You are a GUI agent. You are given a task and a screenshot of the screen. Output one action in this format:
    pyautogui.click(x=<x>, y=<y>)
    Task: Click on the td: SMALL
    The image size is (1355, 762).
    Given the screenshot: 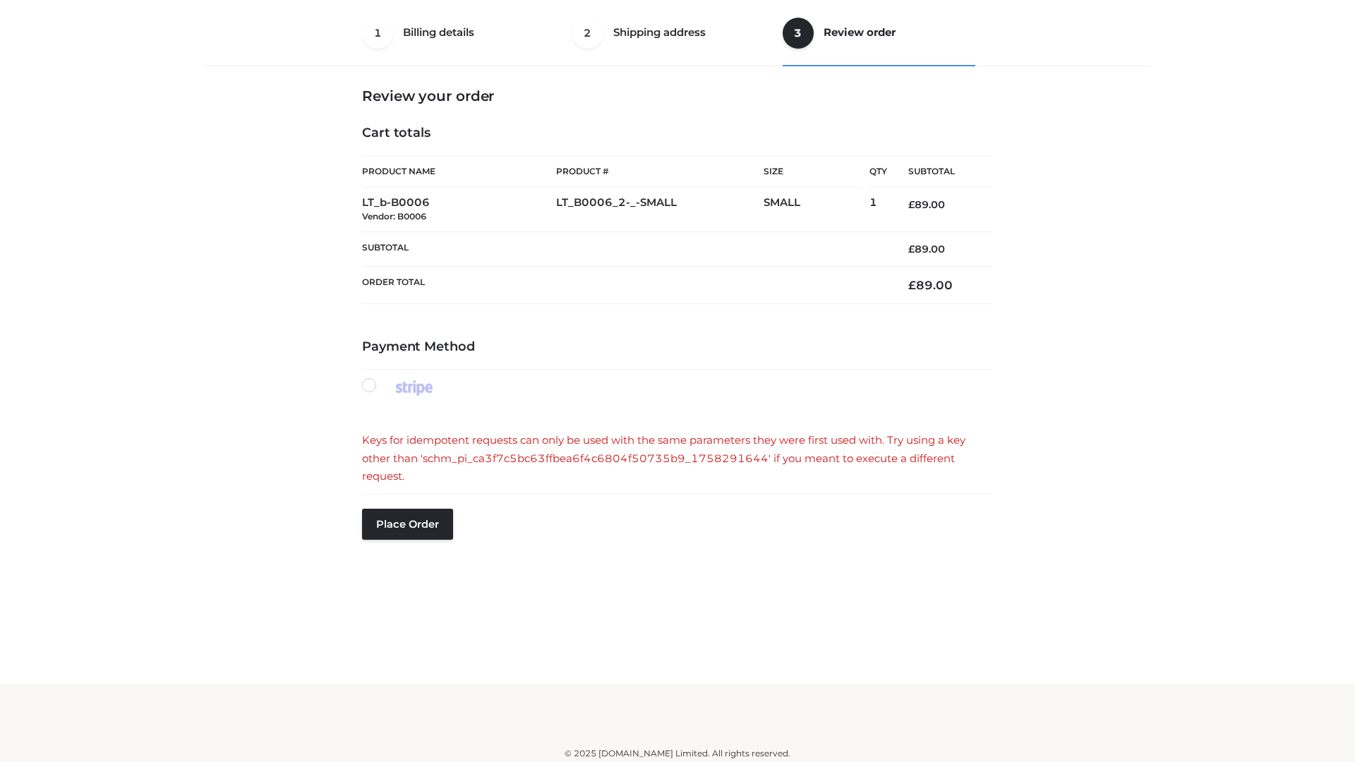 What is the action you would take?
    pyautogui.click(x=816, y=210)
    